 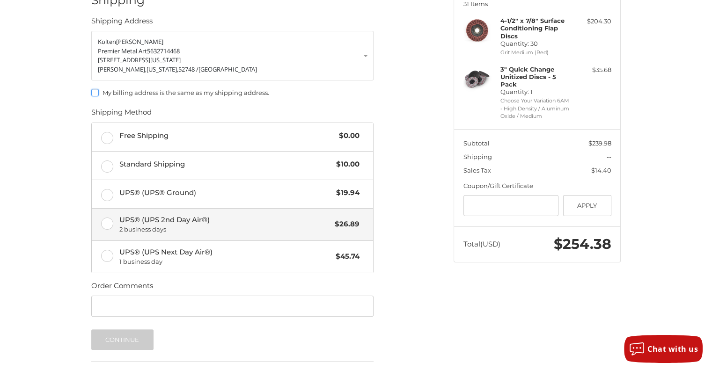 I want to click on label: My billing address is the same as my shipping address., so click(x=232, y=93).